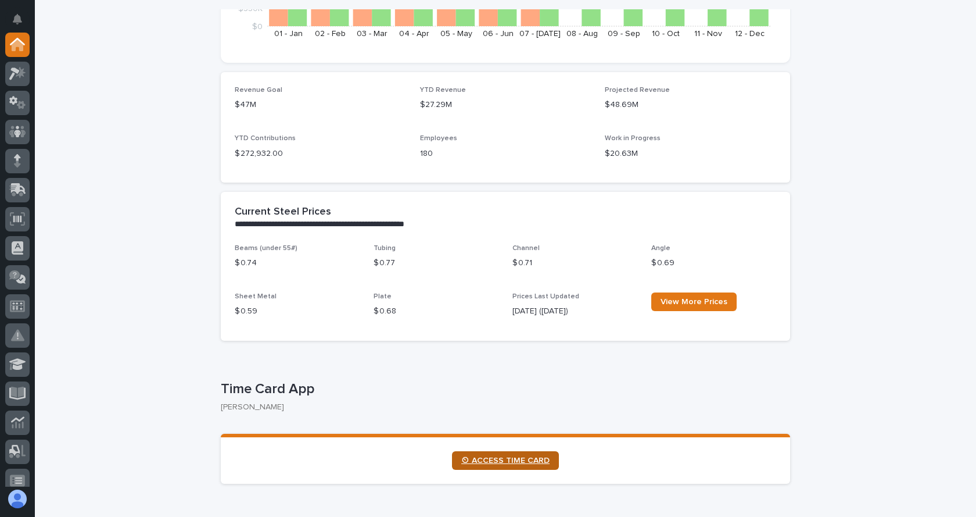  Describe the element at coordinates (546, 296) in the screenshot. I see `span: Prices Last Updated` at that location.